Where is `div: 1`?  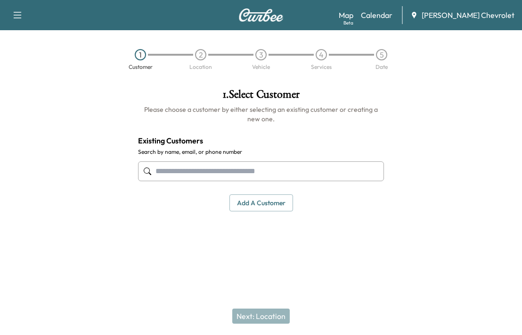 div: 1 is located at coordinates (140, 55).